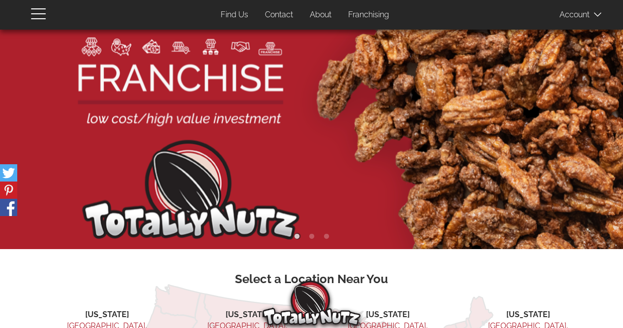 The image size is (623, 328). Describe the element at coordinates (235, 15) in the screenshot. I see `a: Find Us` at that location.